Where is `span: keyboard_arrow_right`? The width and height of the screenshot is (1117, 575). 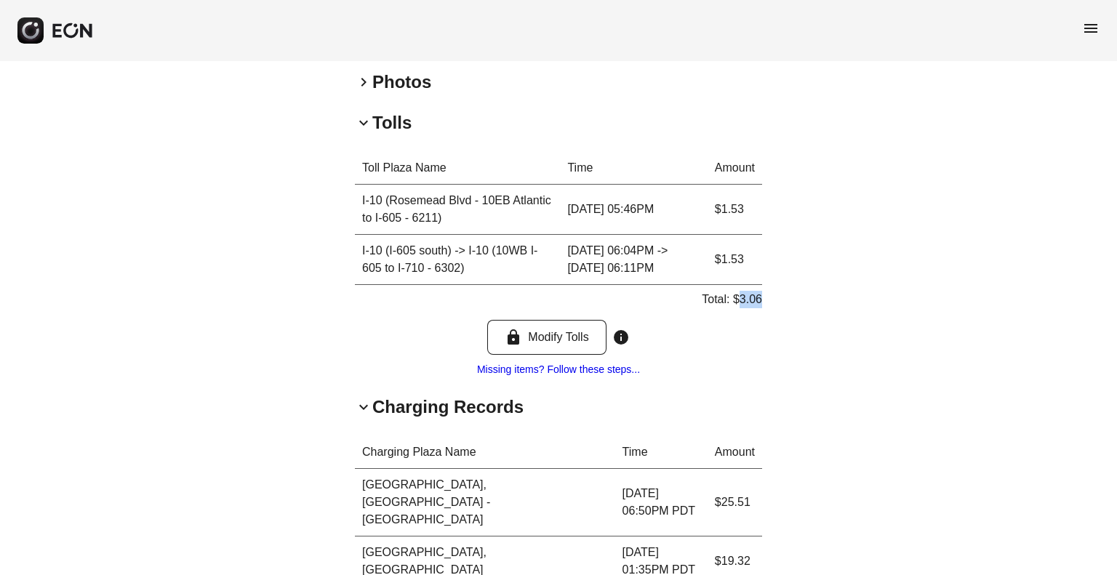 span: keyboard_arrow_right is located at coordinates (363, 82).